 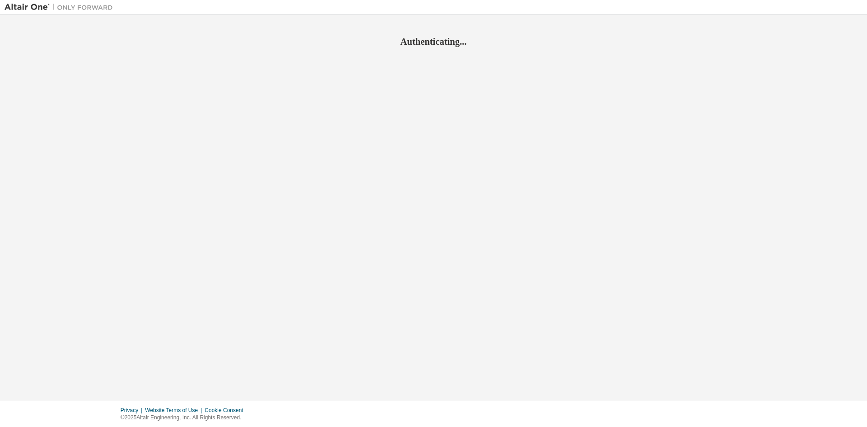 What do you see at coordinates (133, 410) in the screenshot?
I see `div: Privacy` at bounding box center [133, 410].